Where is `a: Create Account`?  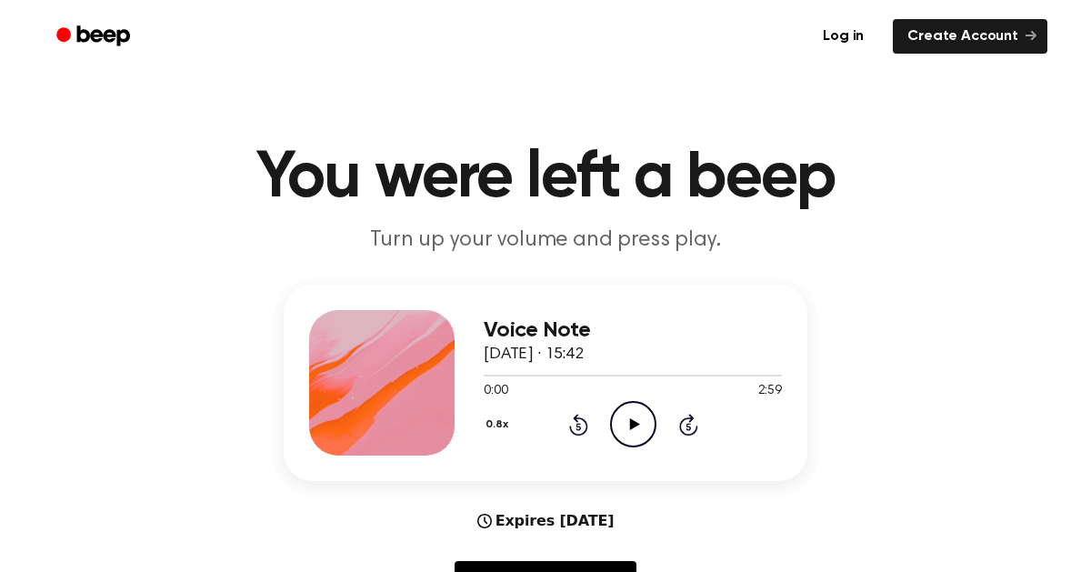 a: Create Account is located at coordinates (970, 36).